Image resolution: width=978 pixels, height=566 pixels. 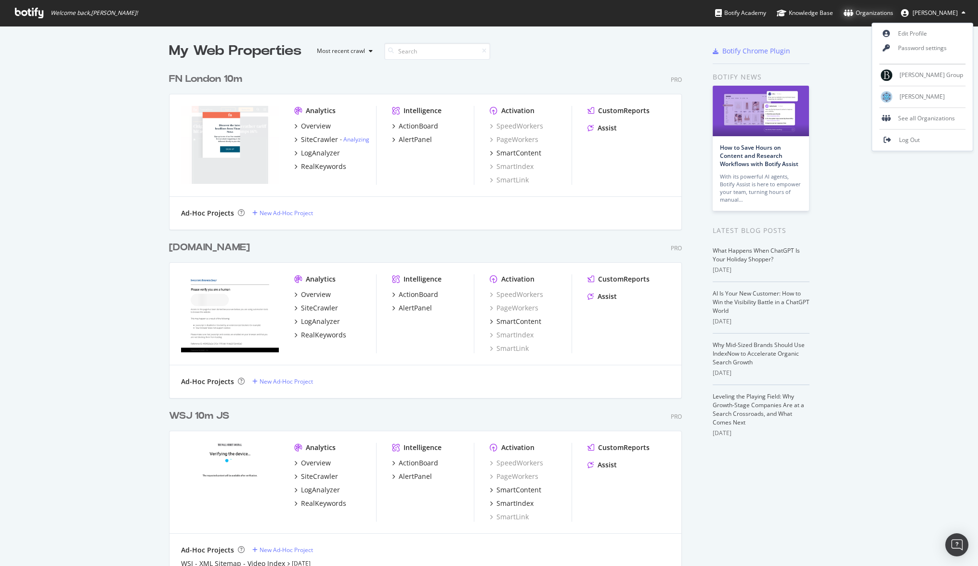 What do you see at coordinates (756, 51) in the screenshot?
I see `div: Botify Chrome Plugin` at bounding box center [756, 51].